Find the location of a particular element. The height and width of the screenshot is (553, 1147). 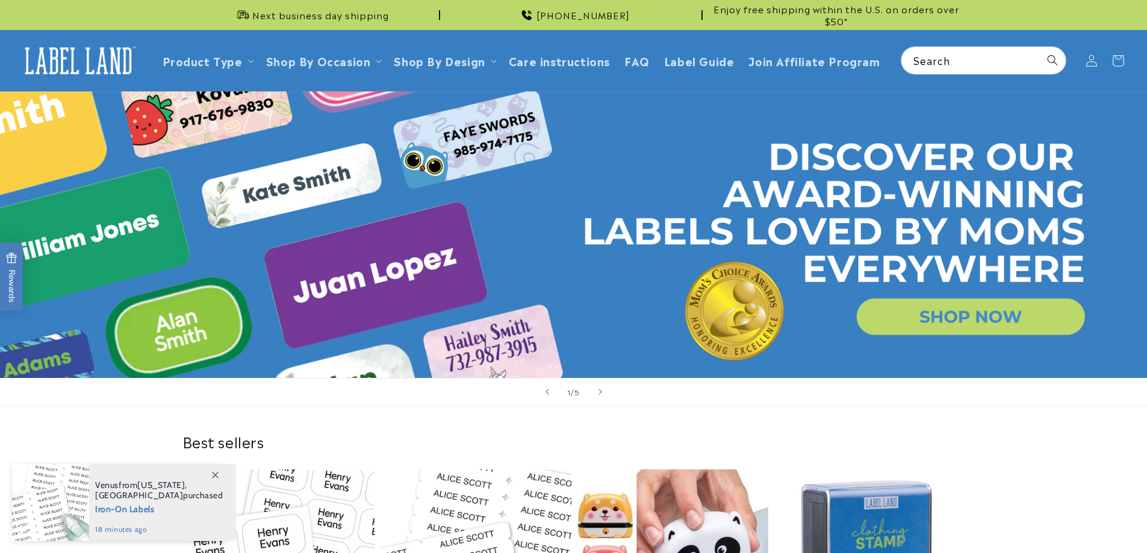

span: Next business day shipping is located at coordinates (320, 15).